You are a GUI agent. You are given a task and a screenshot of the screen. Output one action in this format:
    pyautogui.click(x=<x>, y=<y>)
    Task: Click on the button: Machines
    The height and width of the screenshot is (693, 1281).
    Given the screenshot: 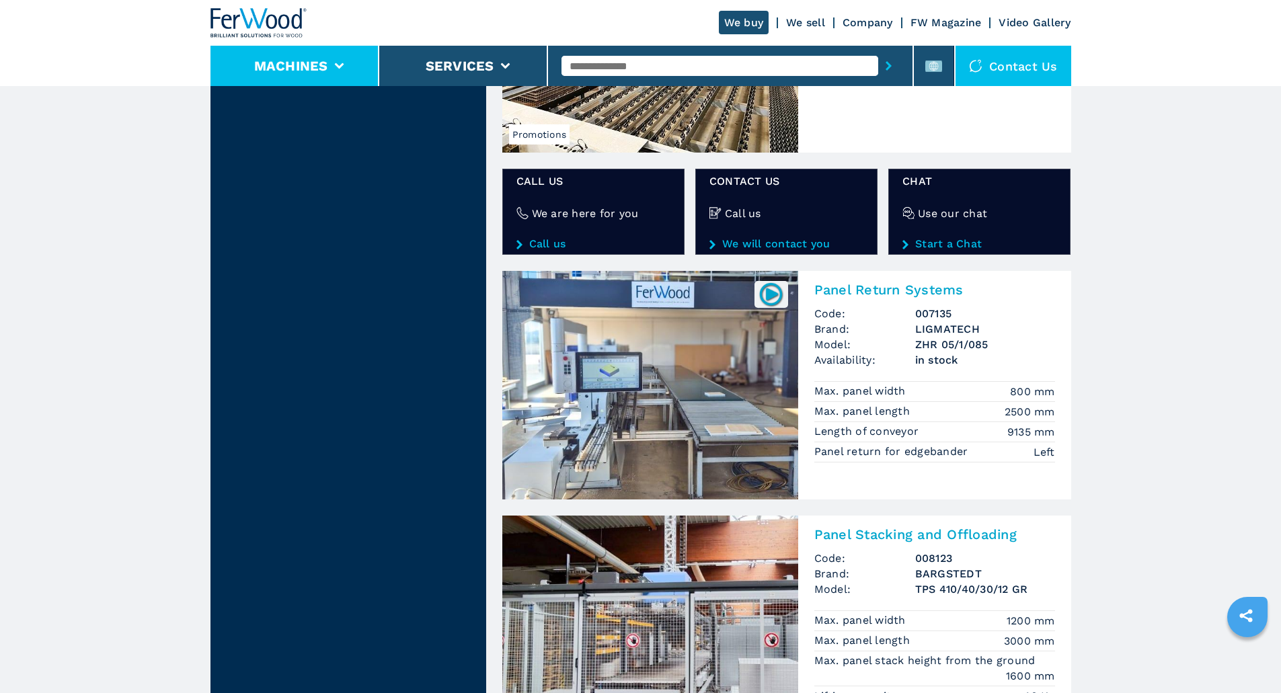 What is the action you would take?
    pyautogui.click(x=291, y=66)
    